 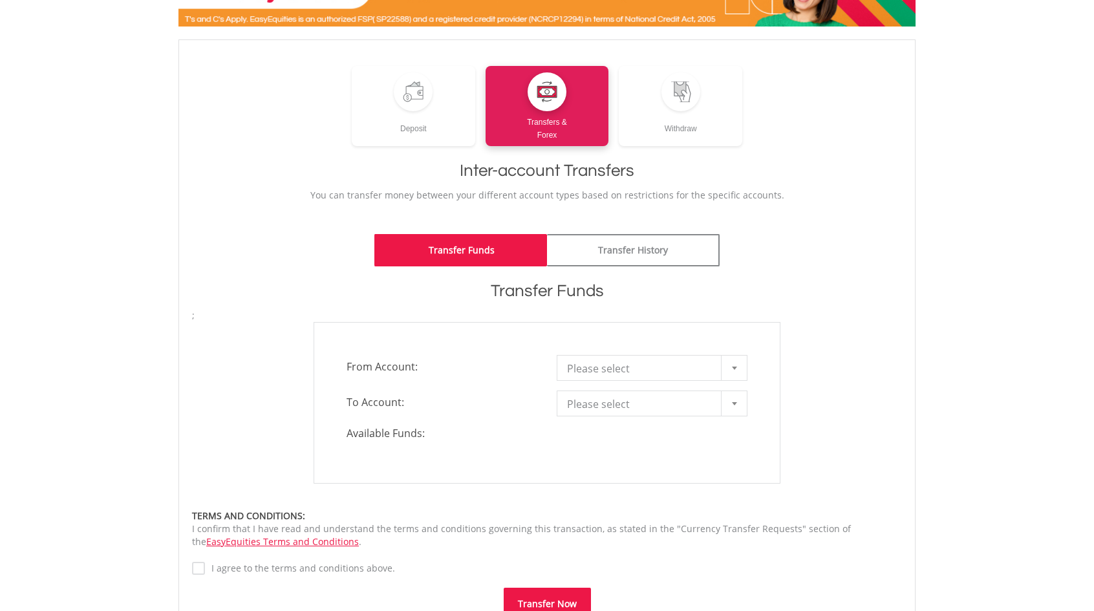 What do you see at coordinates (442, 367) in the screenshot?
I see `span: From Account:` at bounding box center [442, 367].